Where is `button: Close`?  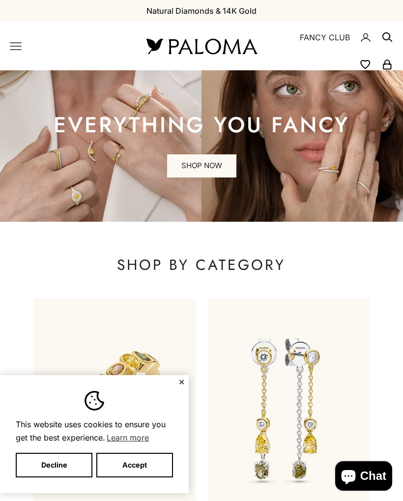 button: Close is located at coordinates (181, 382).